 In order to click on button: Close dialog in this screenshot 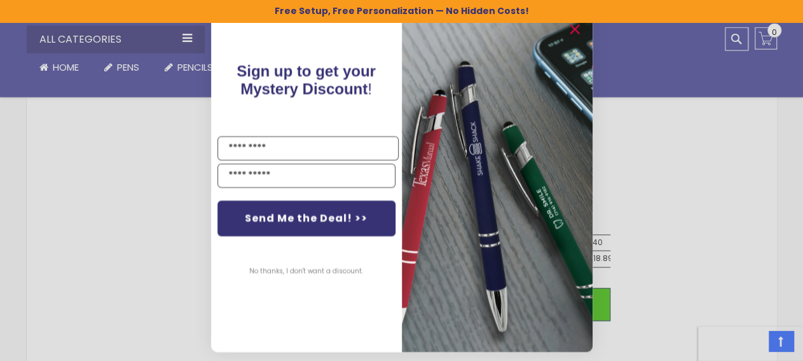, I will do `click(575, 29)`.